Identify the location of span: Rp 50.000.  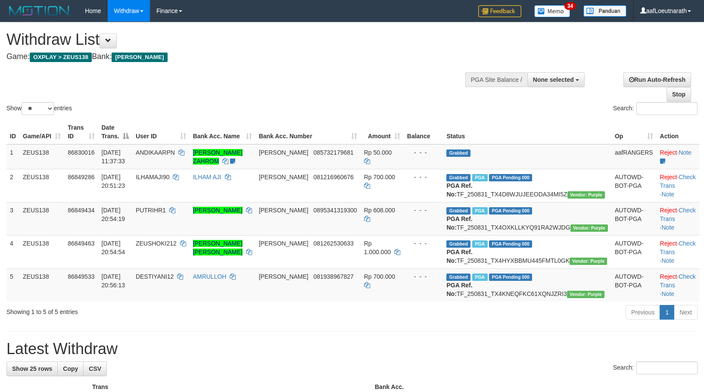
(378, 152).